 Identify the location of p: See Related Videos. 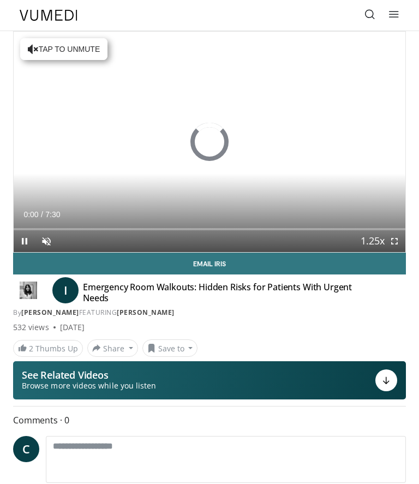
(89, 375).